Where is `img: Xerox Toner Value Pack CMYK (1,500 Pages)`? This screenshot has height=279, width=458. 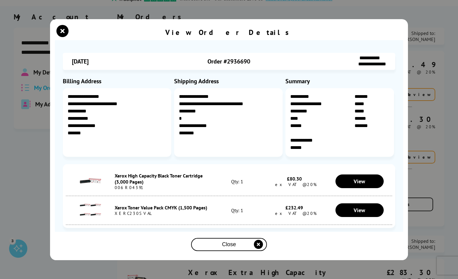 img: Xerox Toner Value Pack CMYK (1,500 Pages) is located at coordinates (90, 209).